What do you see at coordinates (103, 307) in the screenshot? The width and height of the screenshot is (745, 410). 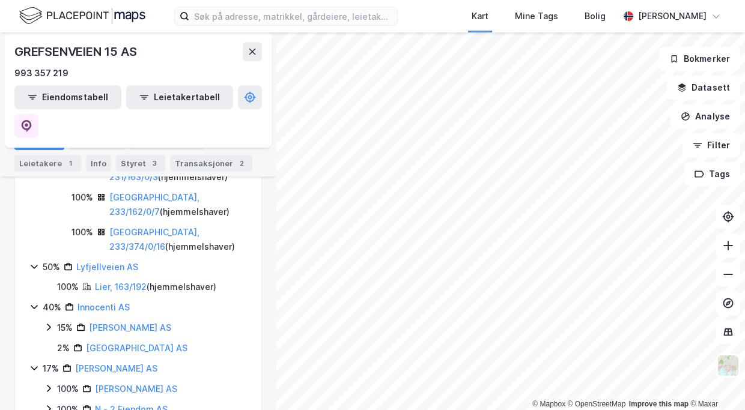 I see `a: Innocenti AS` at bounding box center [103, 307].